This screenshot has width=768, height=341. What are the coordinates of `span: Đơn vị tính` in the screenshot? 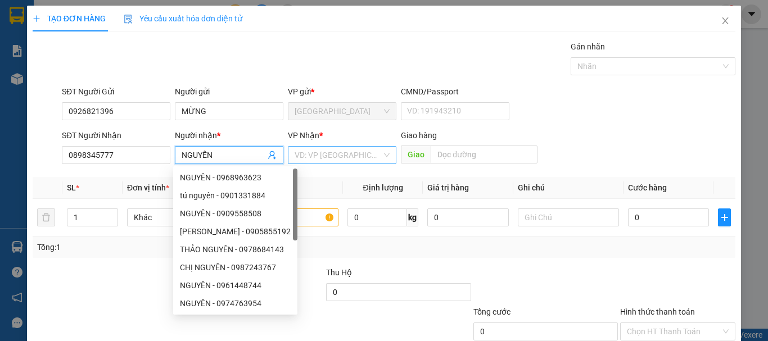 It's located at (148, 188).